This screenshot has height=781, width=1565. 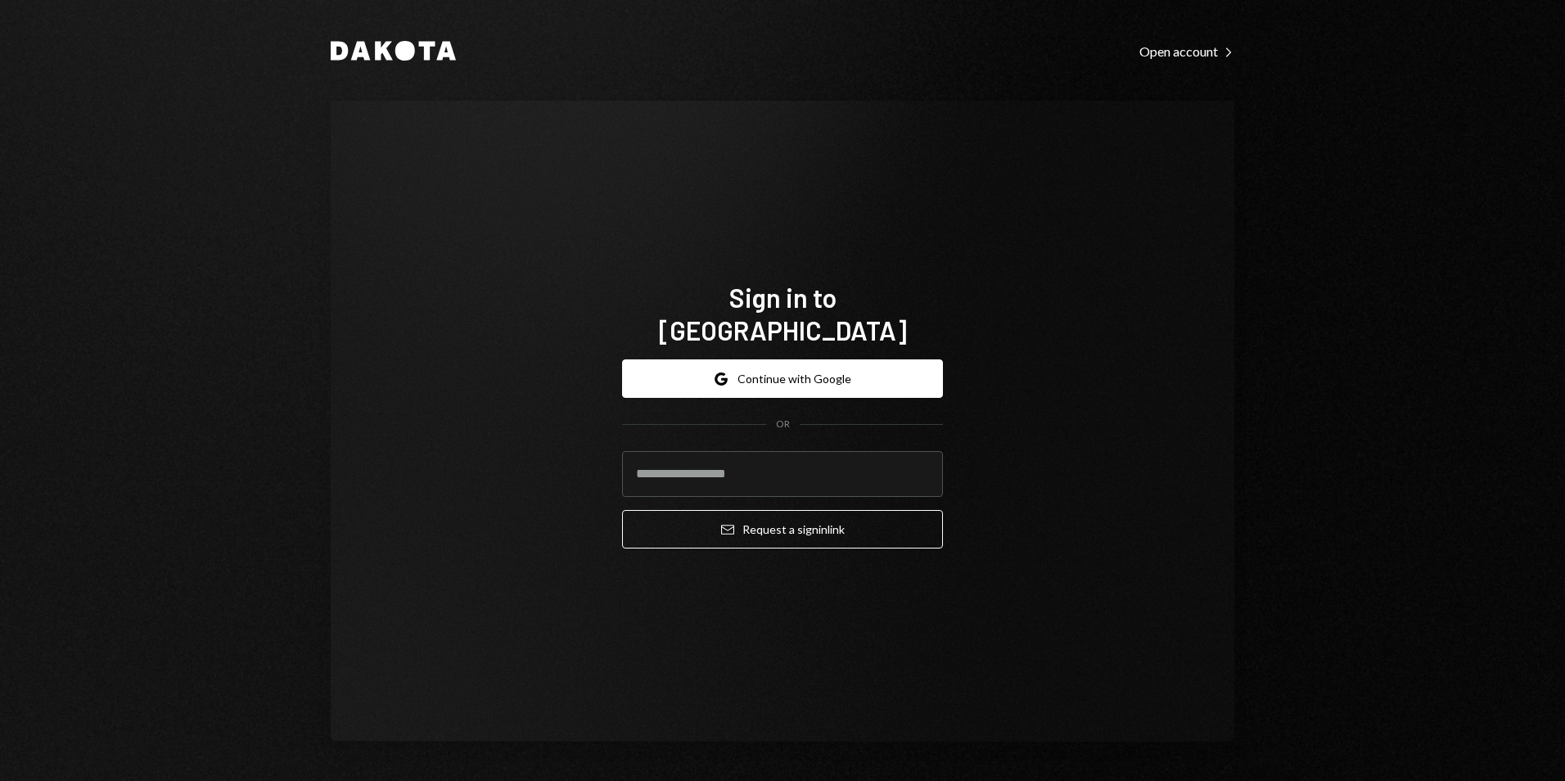 I want to click on button: Continue with Google, so click(x=782, y=378).